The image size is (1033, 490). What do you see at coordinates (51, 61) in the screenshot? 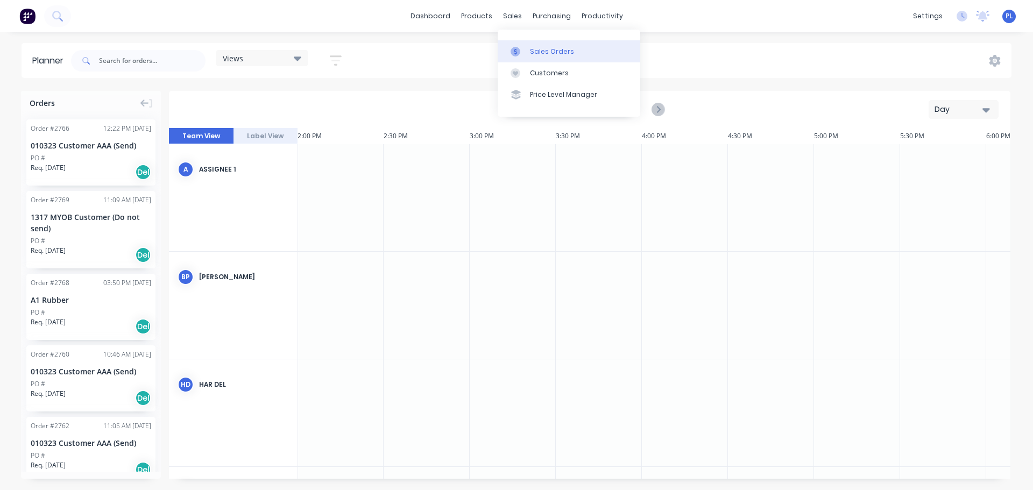
I see `div: Planner` at bounding box center [51, 61].